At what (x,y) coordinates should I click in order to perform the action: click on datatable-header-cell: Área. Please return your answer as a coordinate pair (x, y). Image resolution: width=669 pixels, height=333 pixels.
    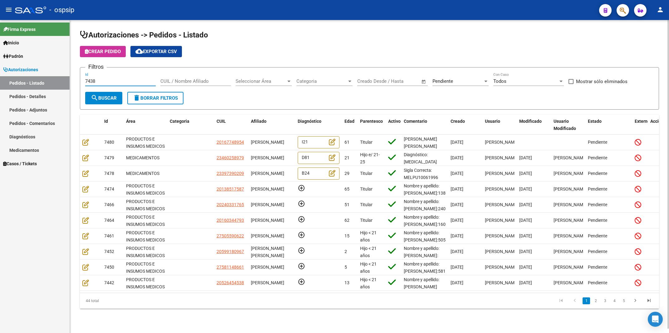
    Looking at the image, I should click on (145, 125).